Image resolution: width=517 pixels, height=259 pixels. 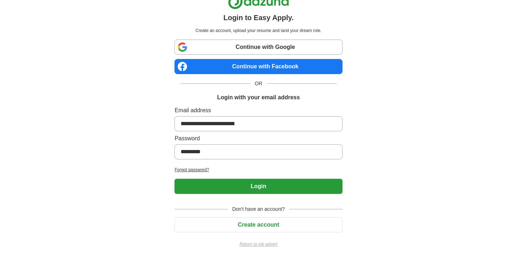 What do you see at coordinates (258, 186) in the screenshot?
I see `button: Login` at bounding box center [258, 186].